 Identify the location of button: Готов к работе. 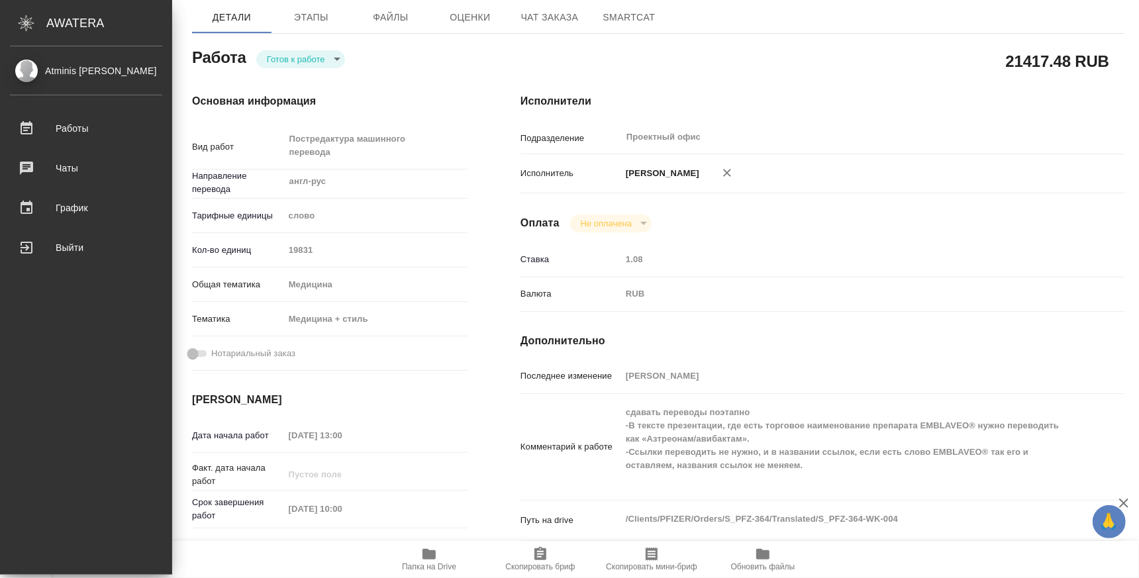
(296, 59).